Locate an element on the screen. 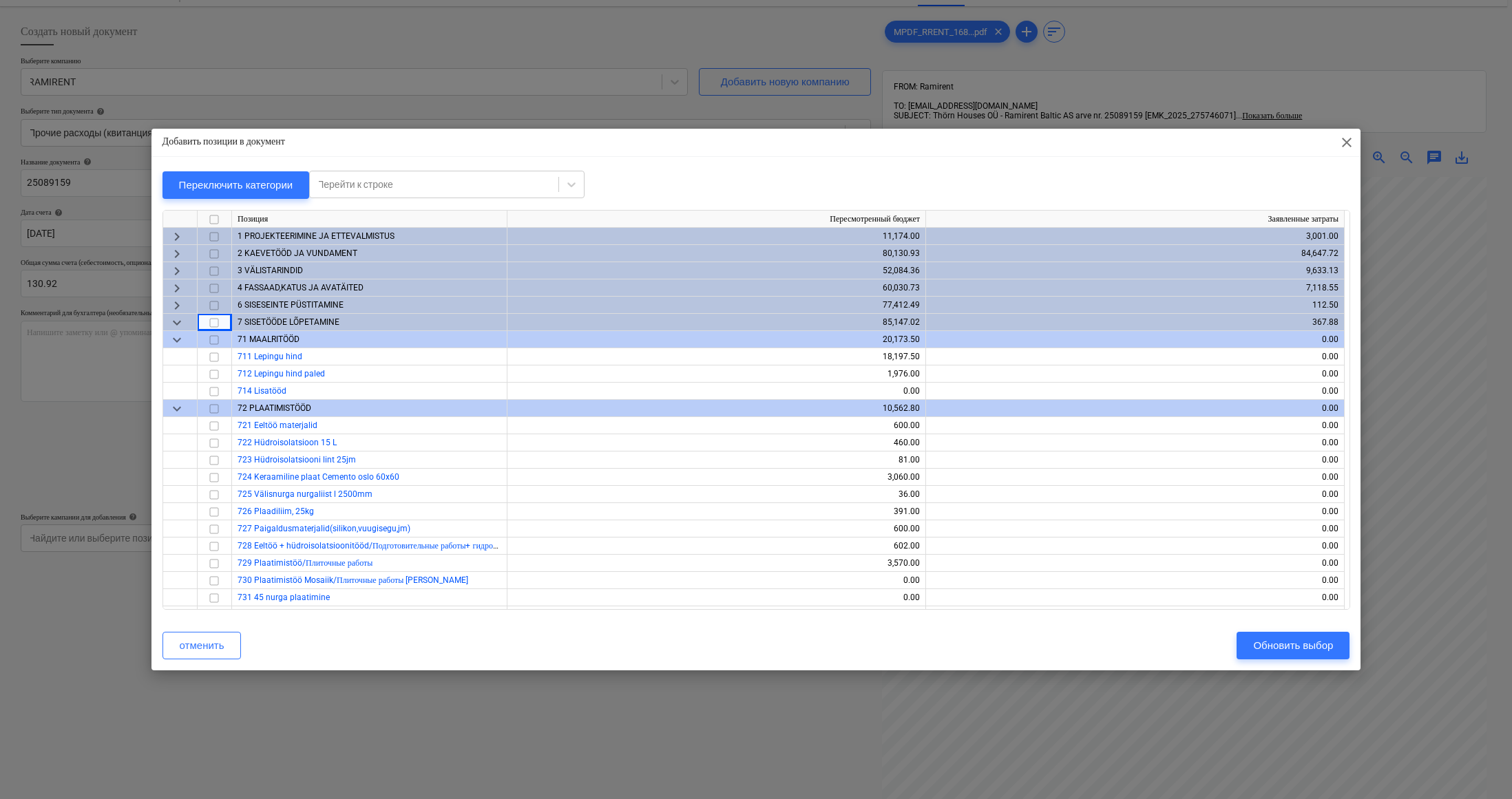 The height and width of the screenshot is (799, 1512). a: 722 Hüdroisolatsioon 15 L is located at coordinates (287, 442).